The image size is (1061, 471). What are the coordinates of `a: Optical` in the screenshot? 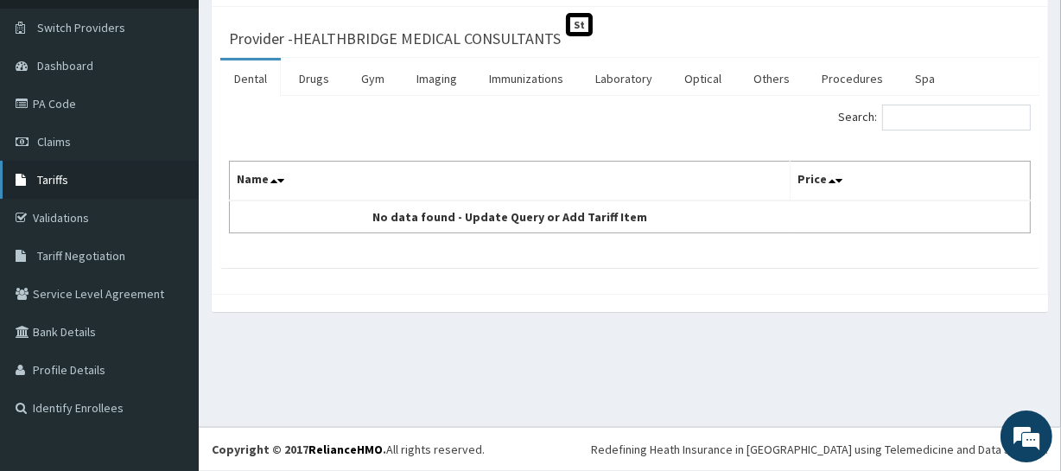 It's located at (702, 79).